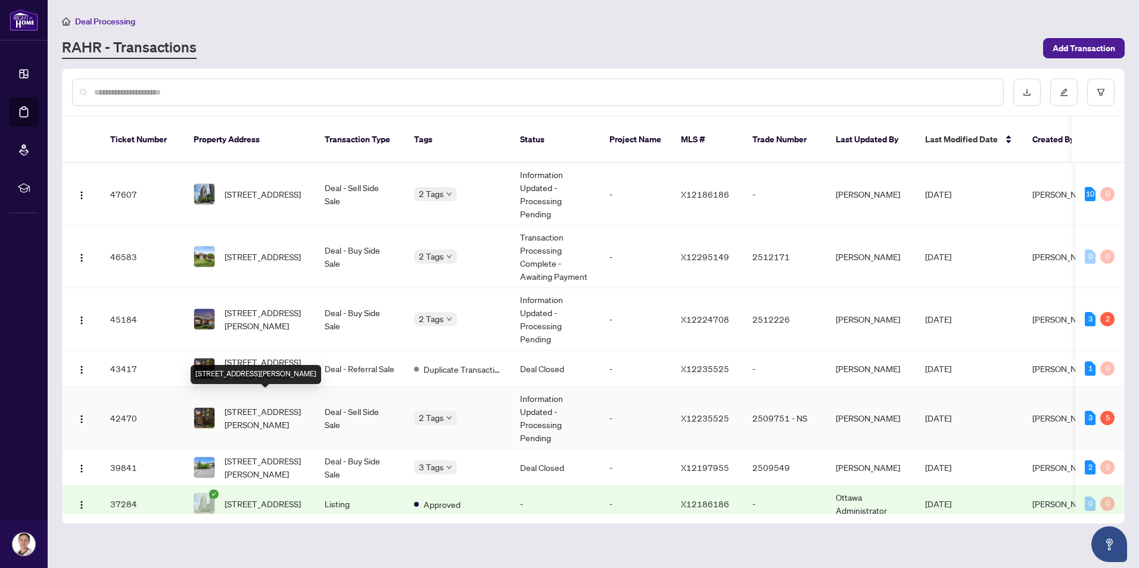  Describe the element at coordinates (1027, 92) in the screenshot. I see `button: download` at that location.